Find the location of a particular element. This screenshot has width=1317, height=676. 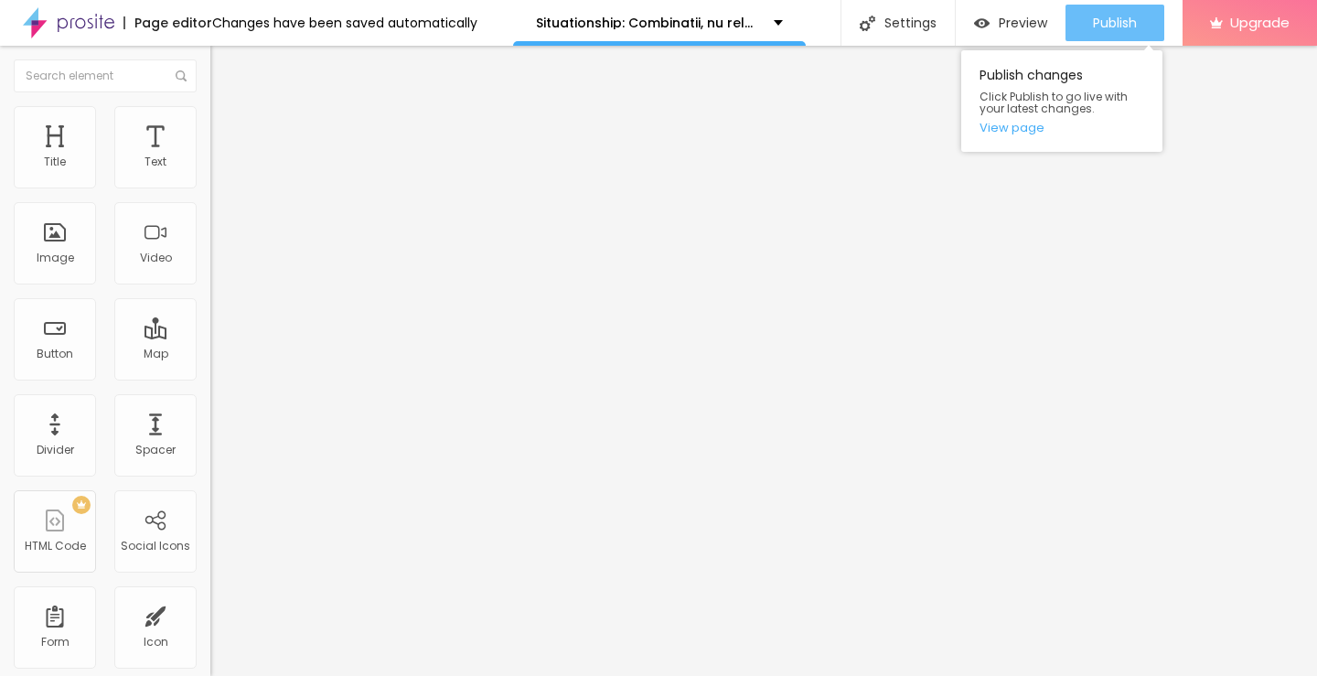

div: Icon is located at coordinates (155, 642).